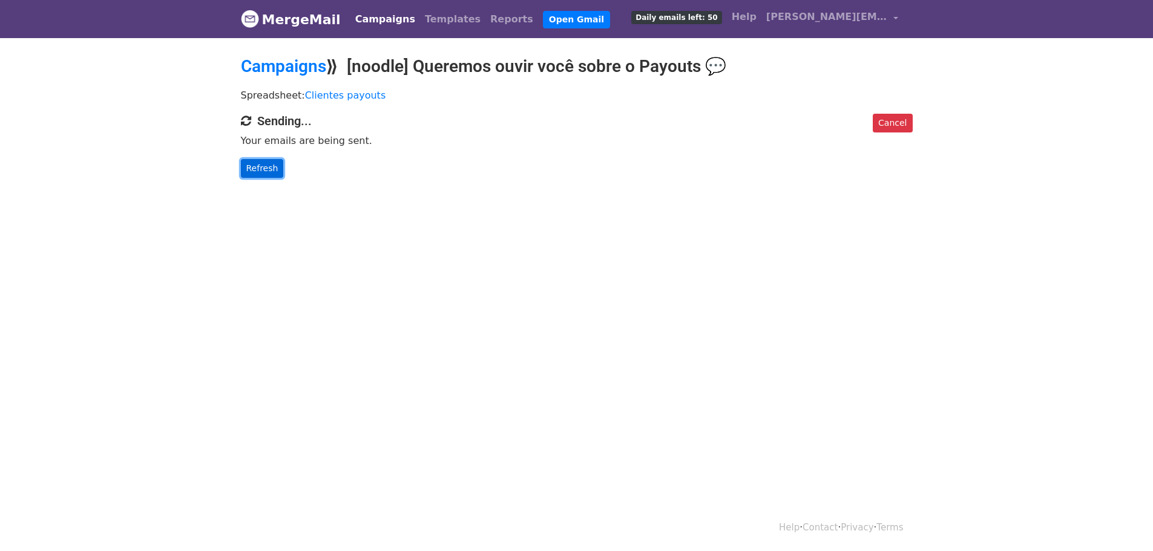  I want to click on a: Cancel, so click(892, 123).